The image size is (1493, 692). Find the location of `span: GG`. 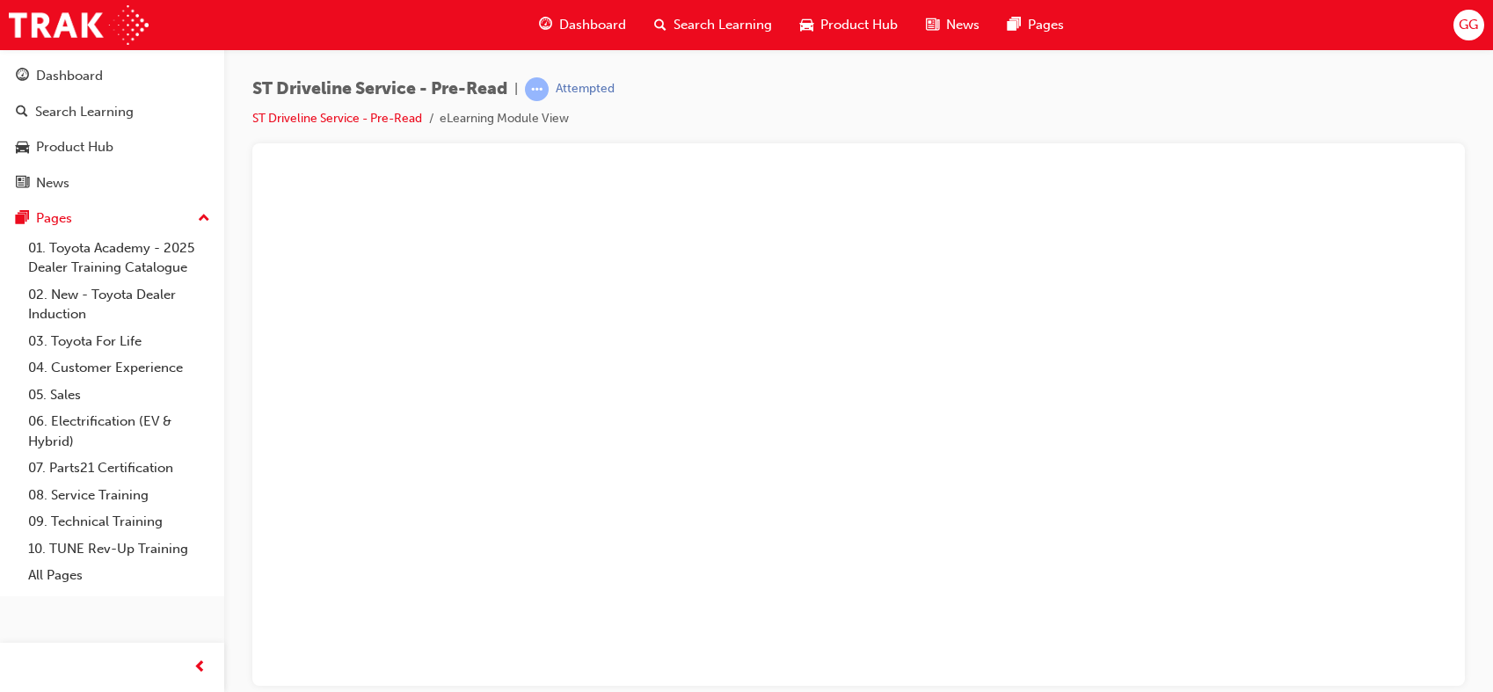

span: GG is located at coordinates (1468, 25).